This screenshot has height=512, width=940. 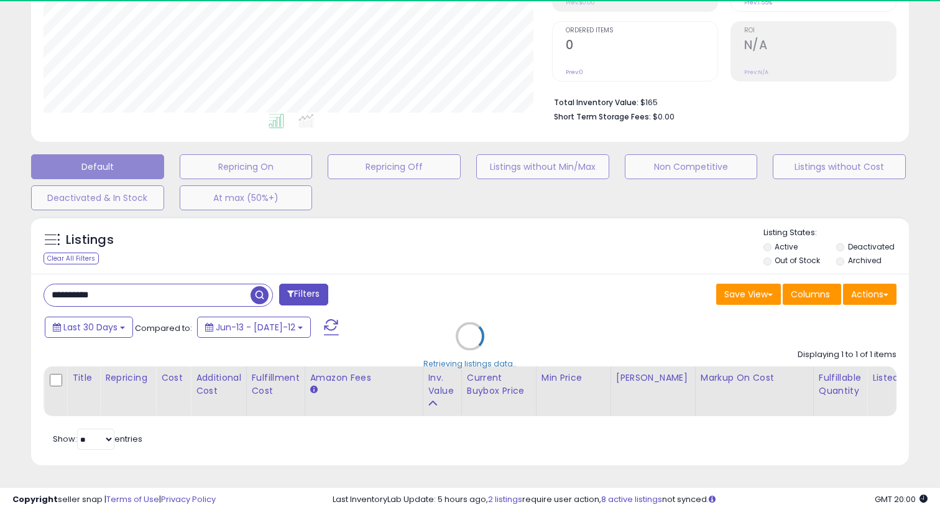 What do you see at coordinates (901, 499) in the screenshot?
I see `span: 2025-08-12 20:00 GMT` at bounding box center [901, 499].